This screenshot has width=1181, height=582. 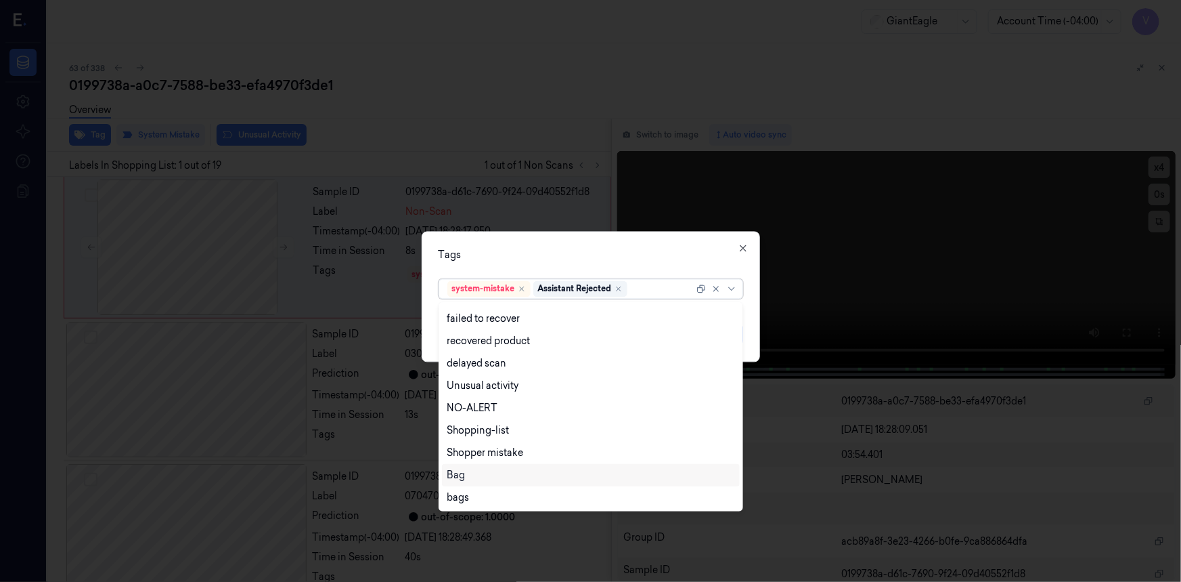 I want to click on div: NO-ALERT, so click(x=473, y=408).